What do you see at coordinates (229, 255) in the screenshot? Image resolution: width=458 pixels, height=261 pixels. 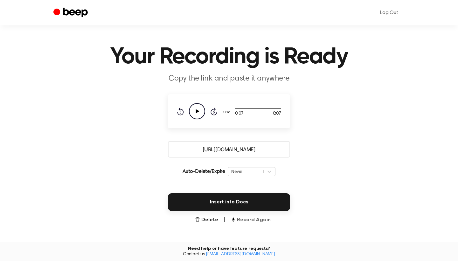 I see `span: Contact us` at bounding box center [229, 255].